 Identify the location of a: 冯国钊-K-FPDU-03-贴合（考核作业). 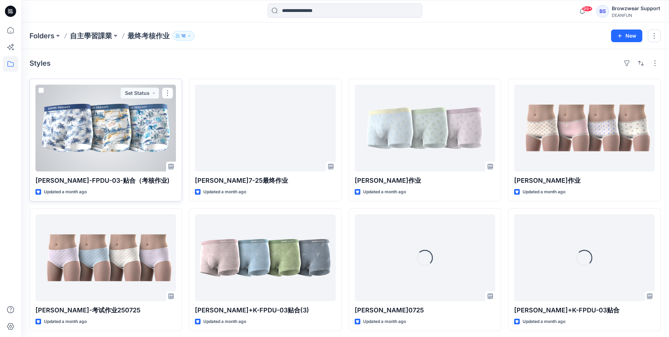
(106, 128).